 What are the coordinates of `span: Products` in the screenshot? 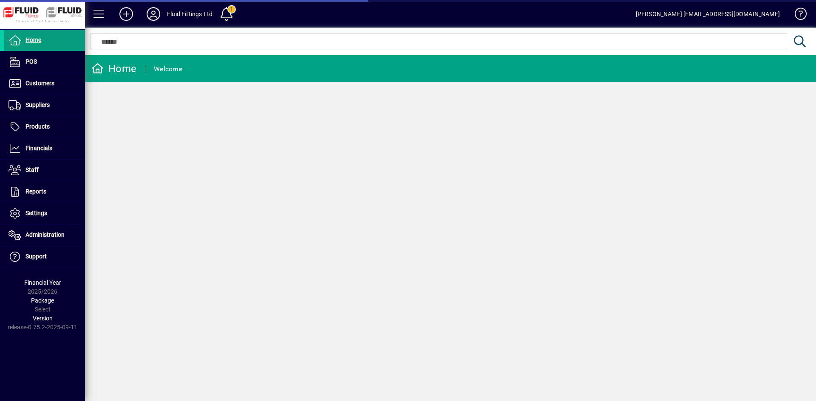 It's located at (37, 127).